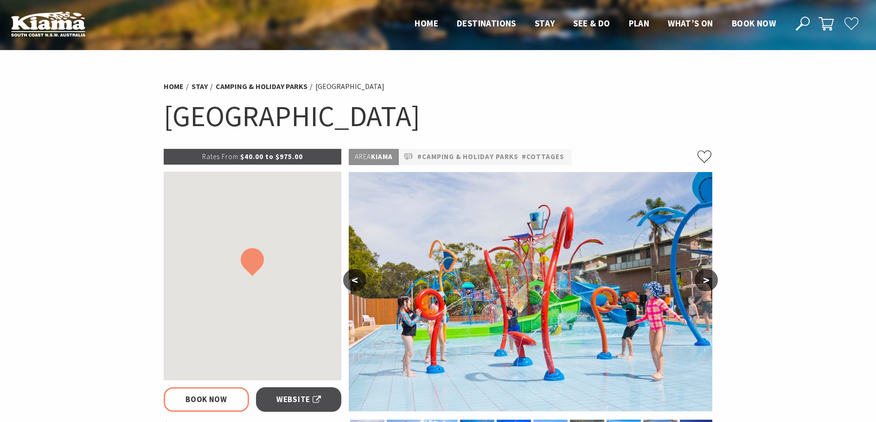  I want to click on span: Book now, so click(754, 23).